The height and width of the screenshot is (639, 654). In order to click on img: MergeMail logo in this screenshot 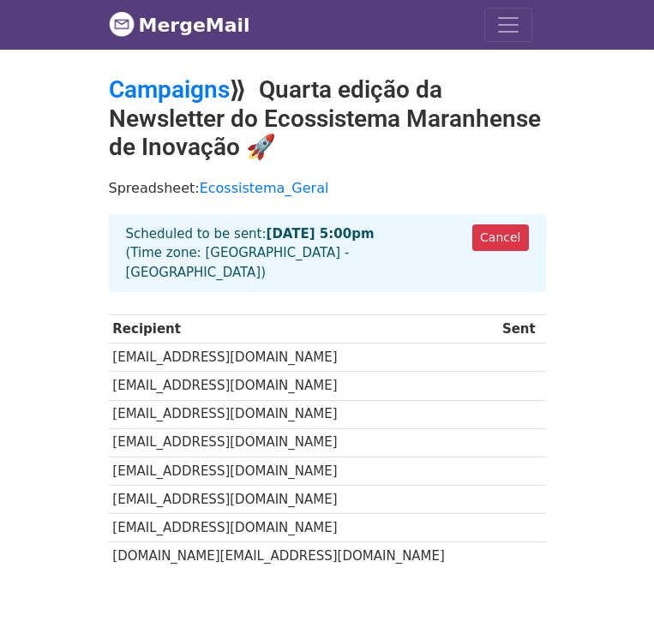, I will do `click(122, 24)`.